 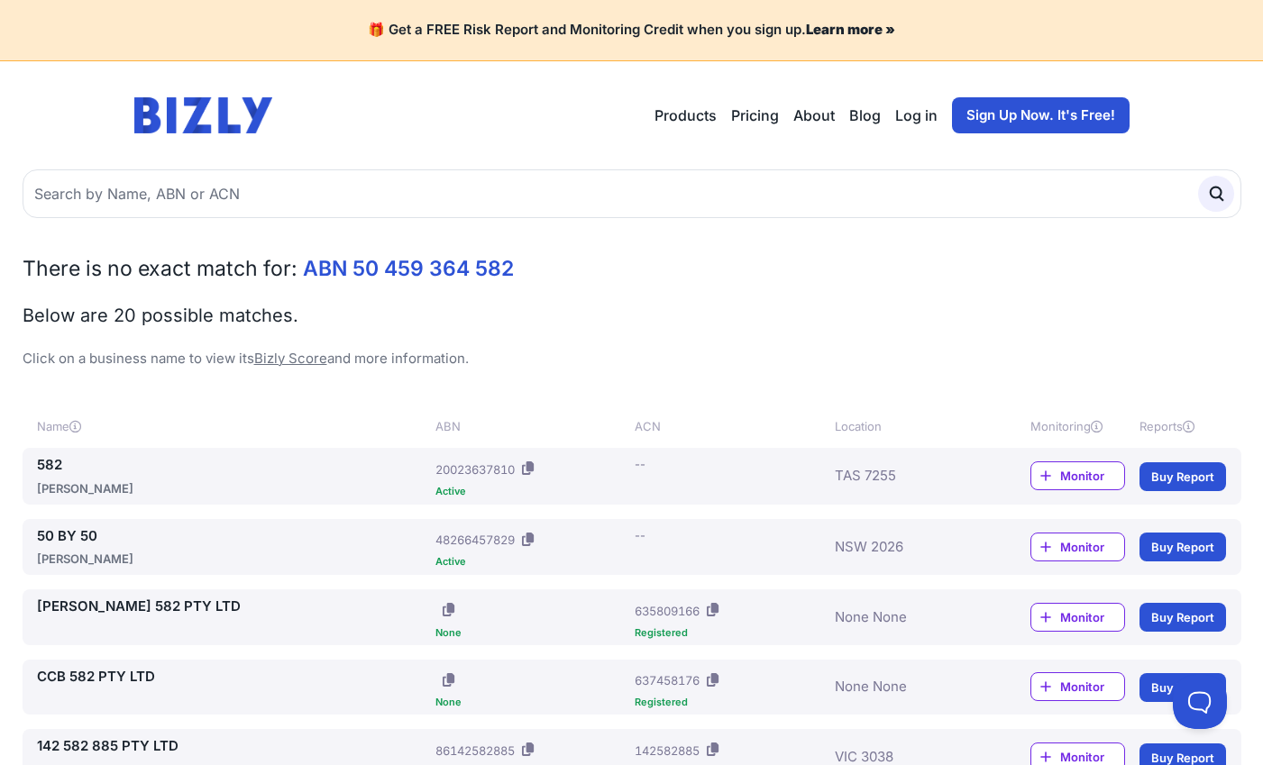 I want to click on a: 50 BY 50, so click(x=232, y=536).